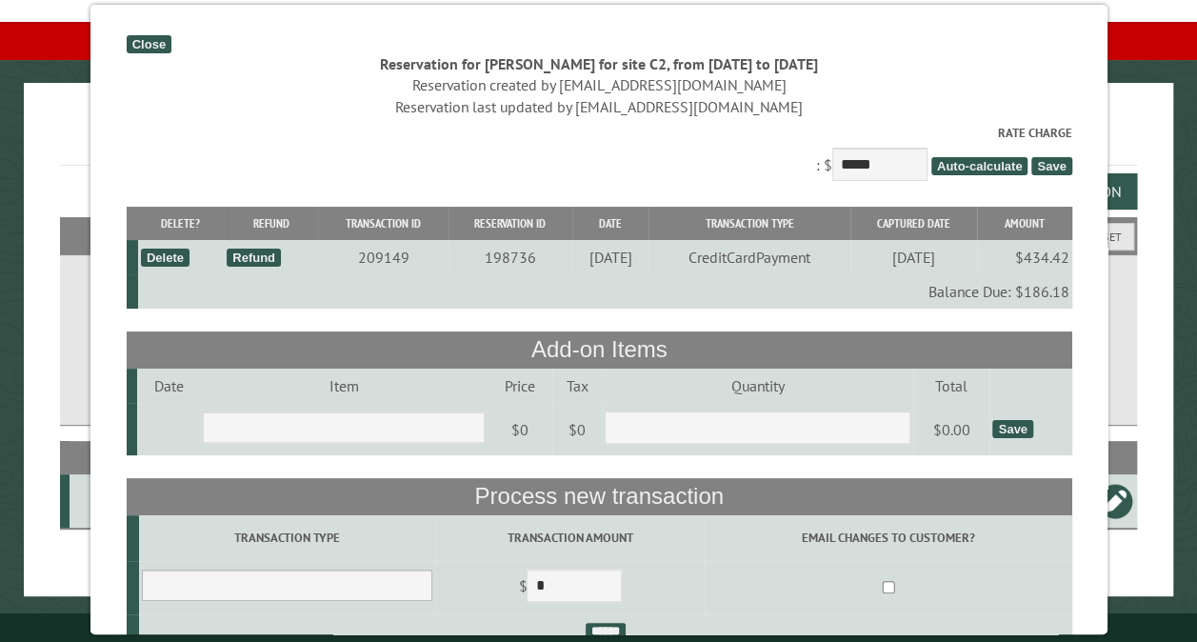  I want to click on th: Process new transaction, so click(598, 496).